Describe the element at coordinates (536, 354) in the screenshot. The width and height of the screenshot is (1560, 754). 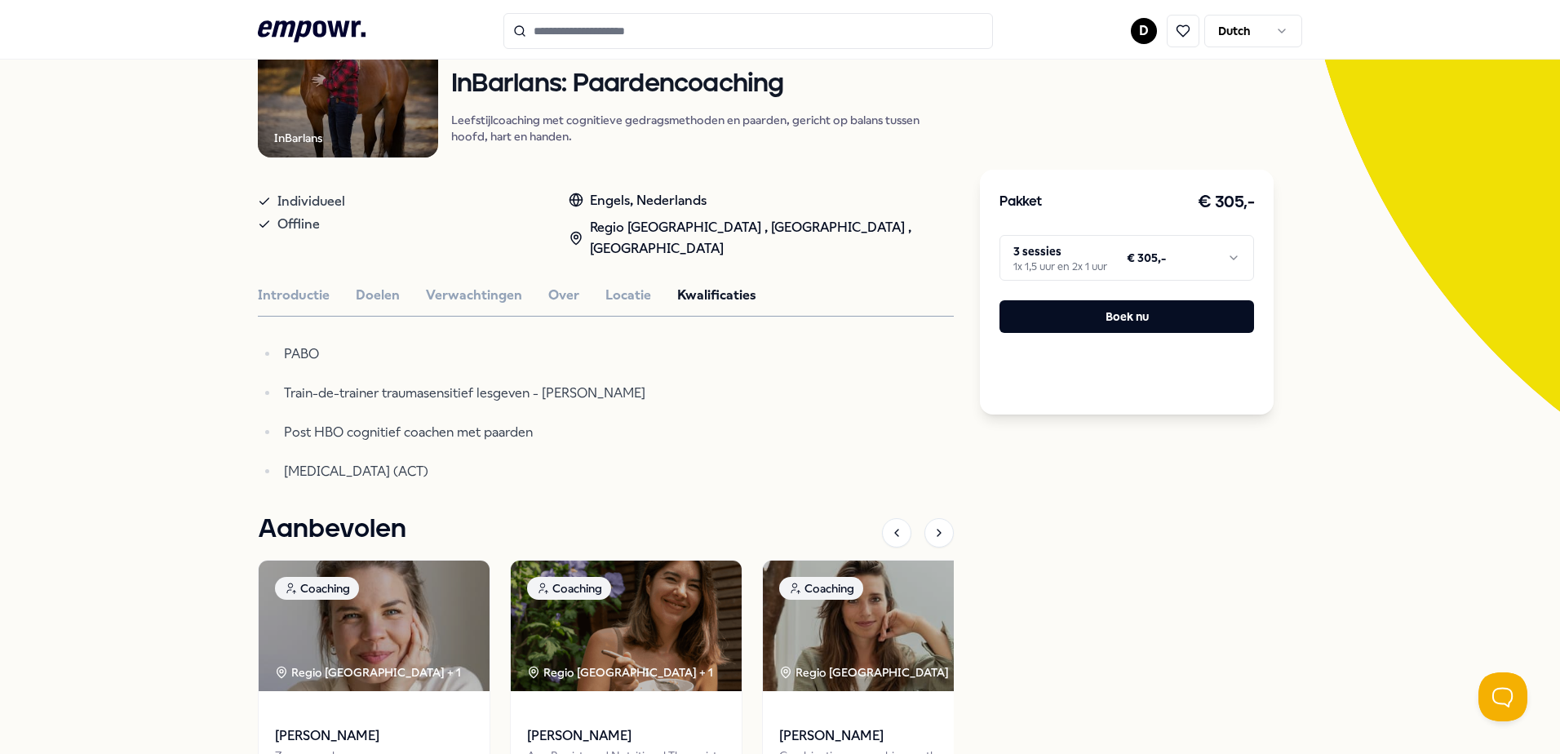
I see `p: PABO` at that location.